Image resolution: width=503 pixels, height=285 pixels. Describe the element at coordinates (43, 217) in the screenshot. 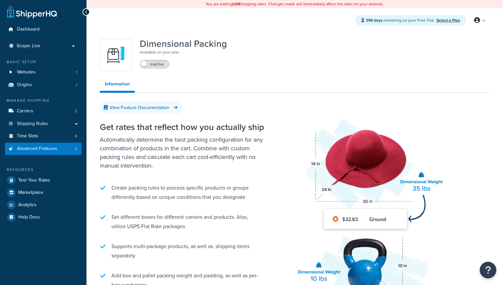

I see `a: Help Docs` at that location.